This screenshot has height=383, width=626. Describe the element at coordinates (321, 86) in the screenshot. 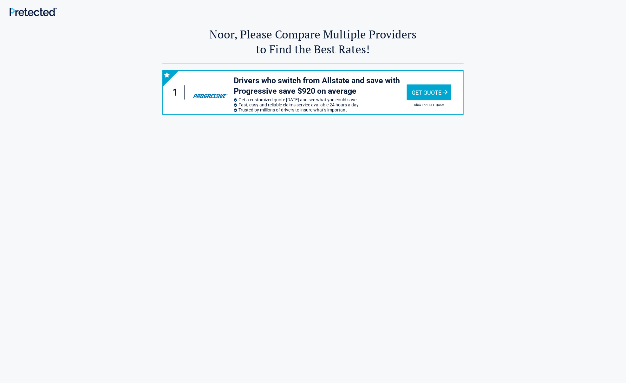

I see `h3: Drivers who switch from Allstate and save with Progressive save $920 on average` at that location.